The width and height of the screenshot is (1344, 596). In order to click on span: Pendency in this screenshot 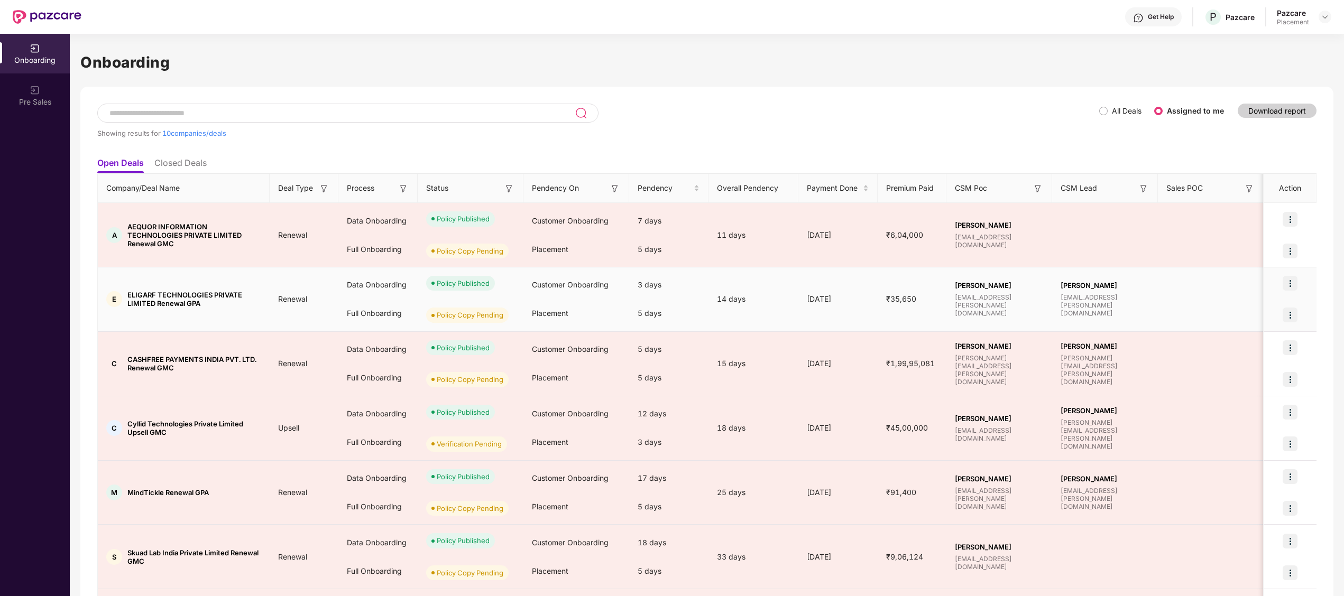, I will do `click(665, 188)`.